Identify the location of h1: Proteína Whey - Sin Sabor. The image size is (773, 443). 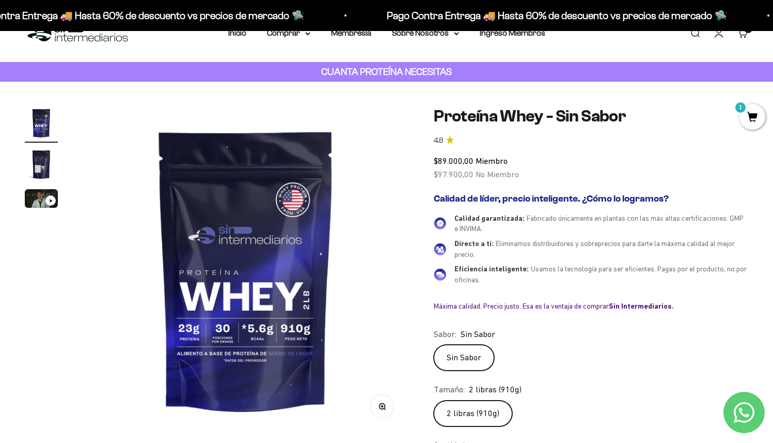
(591, 116).